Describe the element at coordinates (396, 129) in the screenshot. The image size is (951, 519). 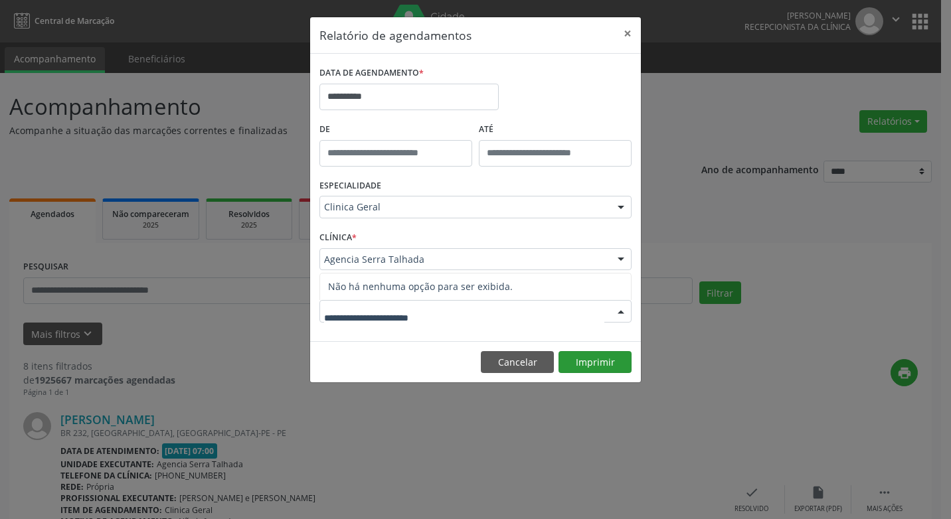
I see `label: De` at that location.